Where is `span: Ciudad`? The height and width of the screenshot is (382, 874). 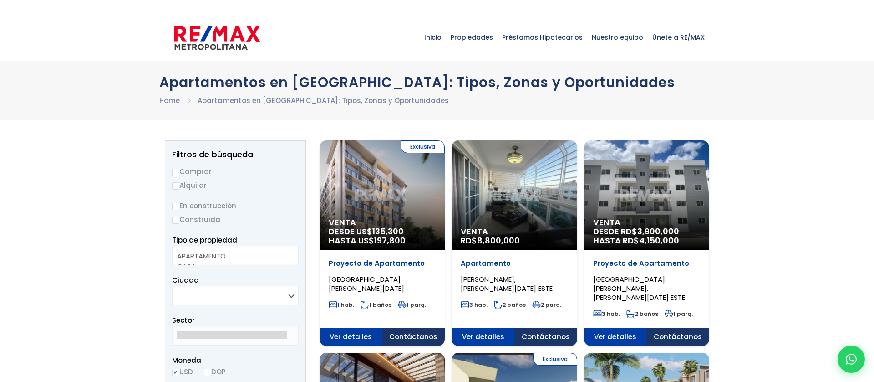
span: Ciudad is located at coordinates (185, 280).